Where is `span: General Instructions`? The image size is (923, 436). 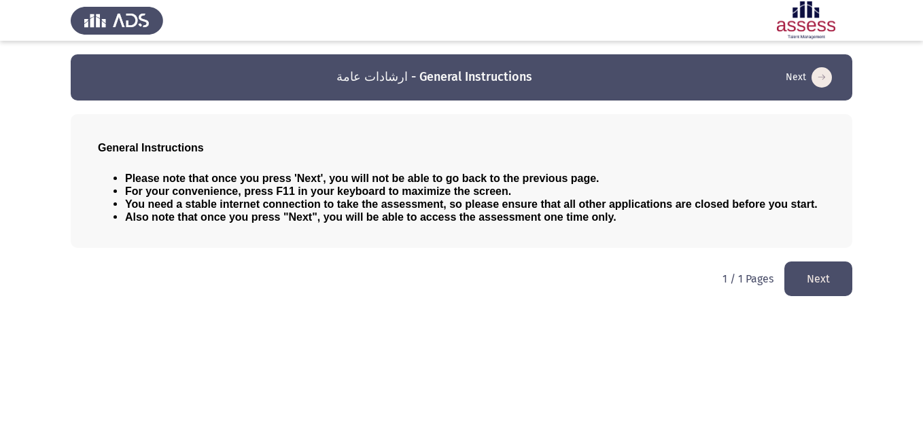
span: General Instructions is located at coordinates (151, 148).